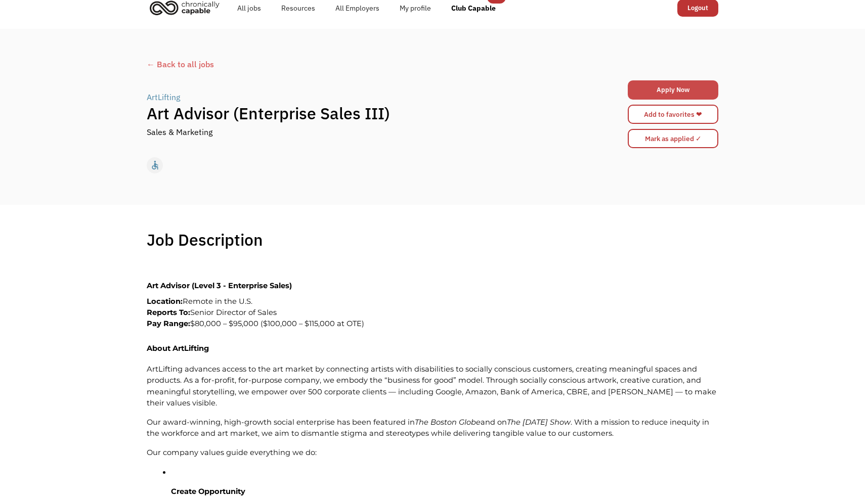 This screenshot has width=865, height=500. What do you see at coordinates (168, 312) in the screenshot?
I see `span: Reports To:` at bounding box center [168, 312].